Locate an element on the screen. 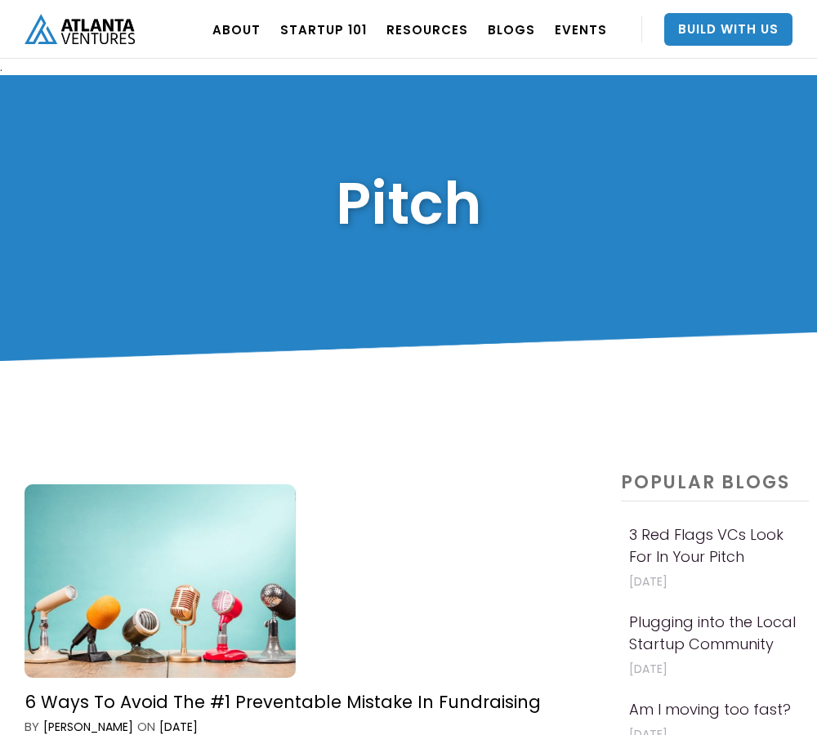  a: Build With Us is located at coordinates (728, 29).